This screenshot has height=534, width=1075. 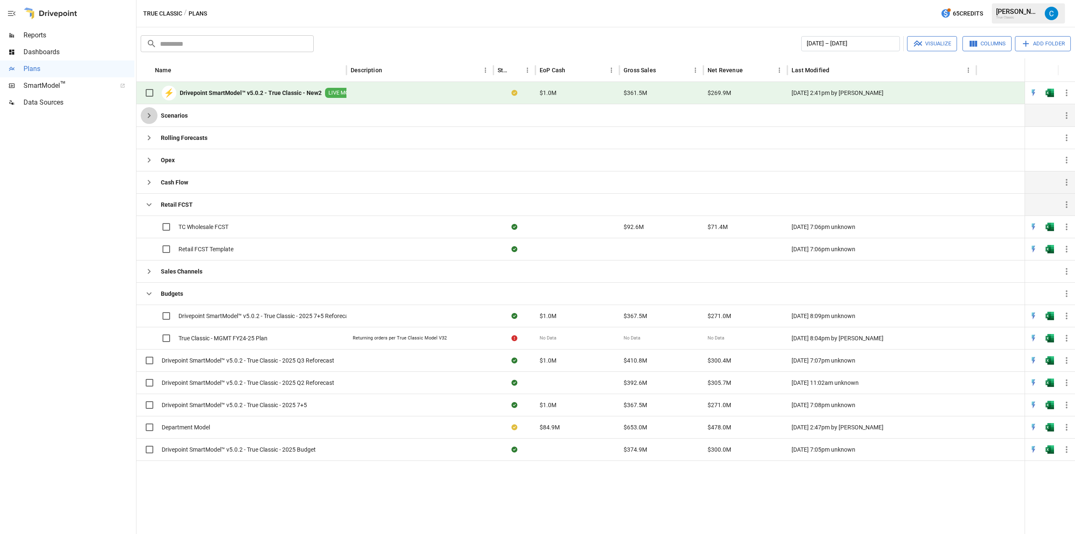 I want to click on span: Dashboards, so click(x=79, y=52).